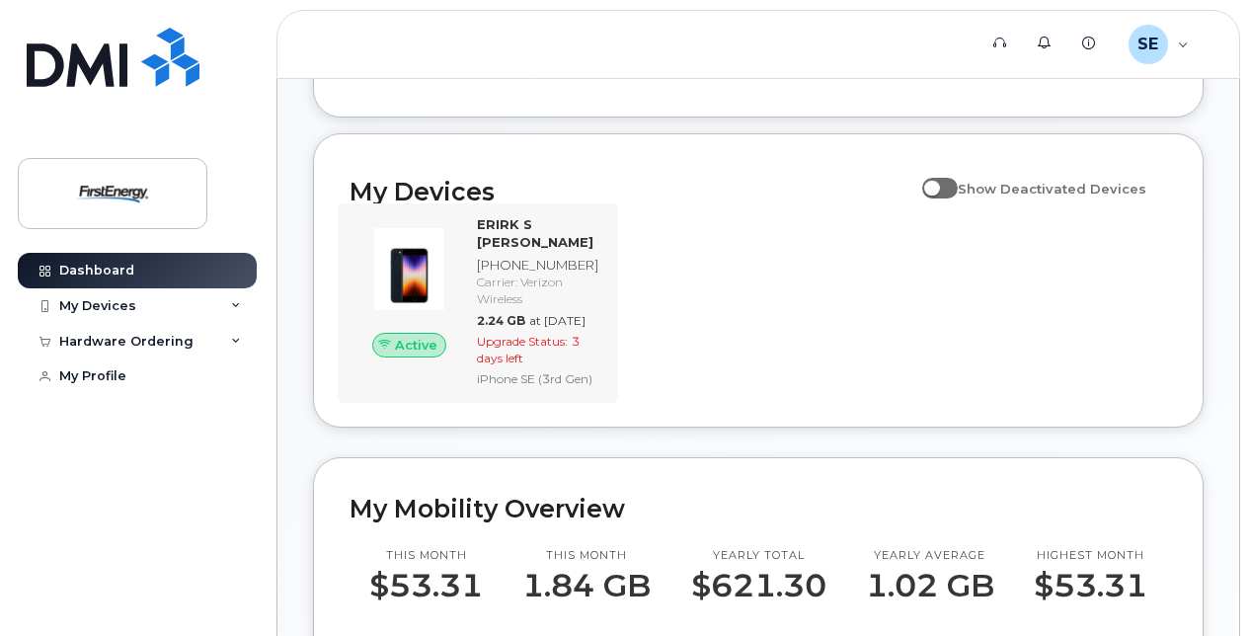  What do you see at coordinates (1148, 44) in the screenshot?
I see `span: SE` at bounding box center [1148, 44].